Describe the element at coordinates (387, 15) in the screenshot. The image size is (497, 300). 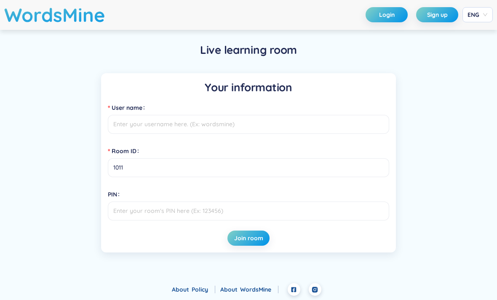
I see `button: Login` at that location.